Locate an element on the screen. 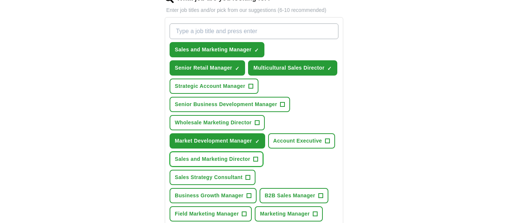 The image size is (508, 223). button: Sales Strategy Consultant is located at coordinates (212, 177).